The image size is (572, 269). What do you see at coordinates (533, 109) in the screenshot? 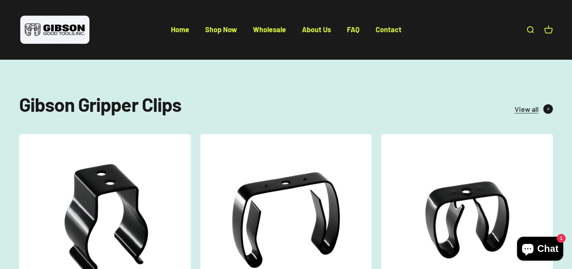
I see `a: View all` at bounding box center [533, 109].